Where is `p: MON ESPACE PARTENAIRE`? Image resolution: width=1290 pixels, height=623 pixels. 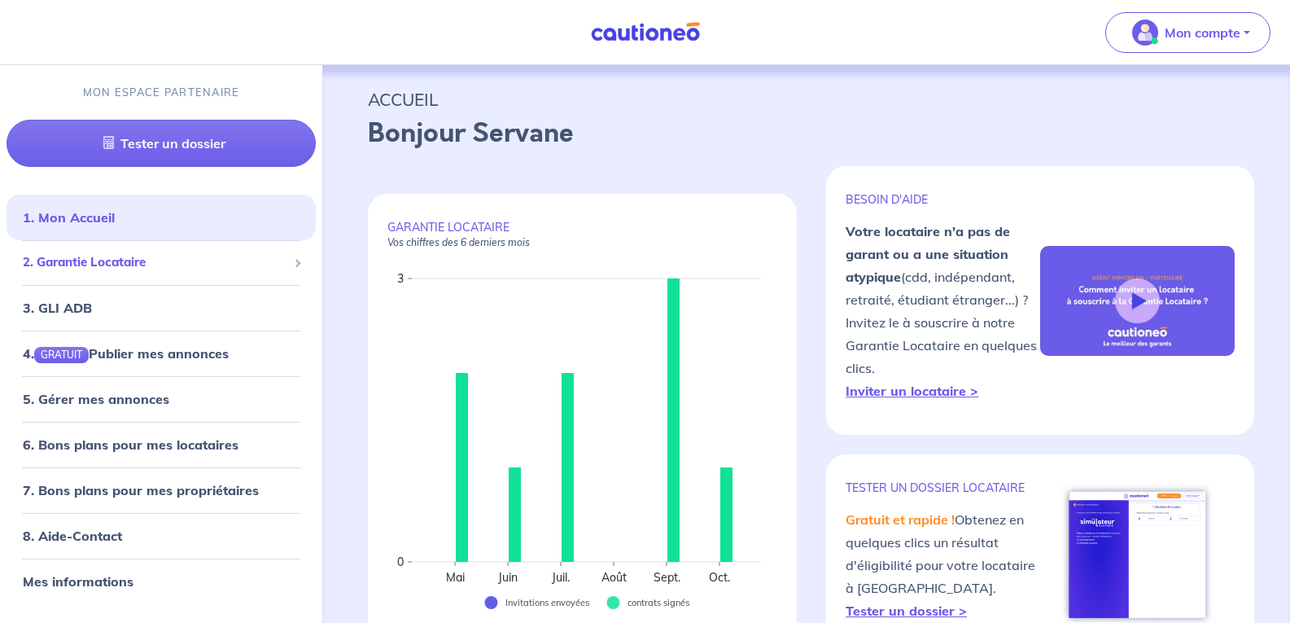
p: MON ESPACE PARTENAIRE is located at coordinates (161, 92).